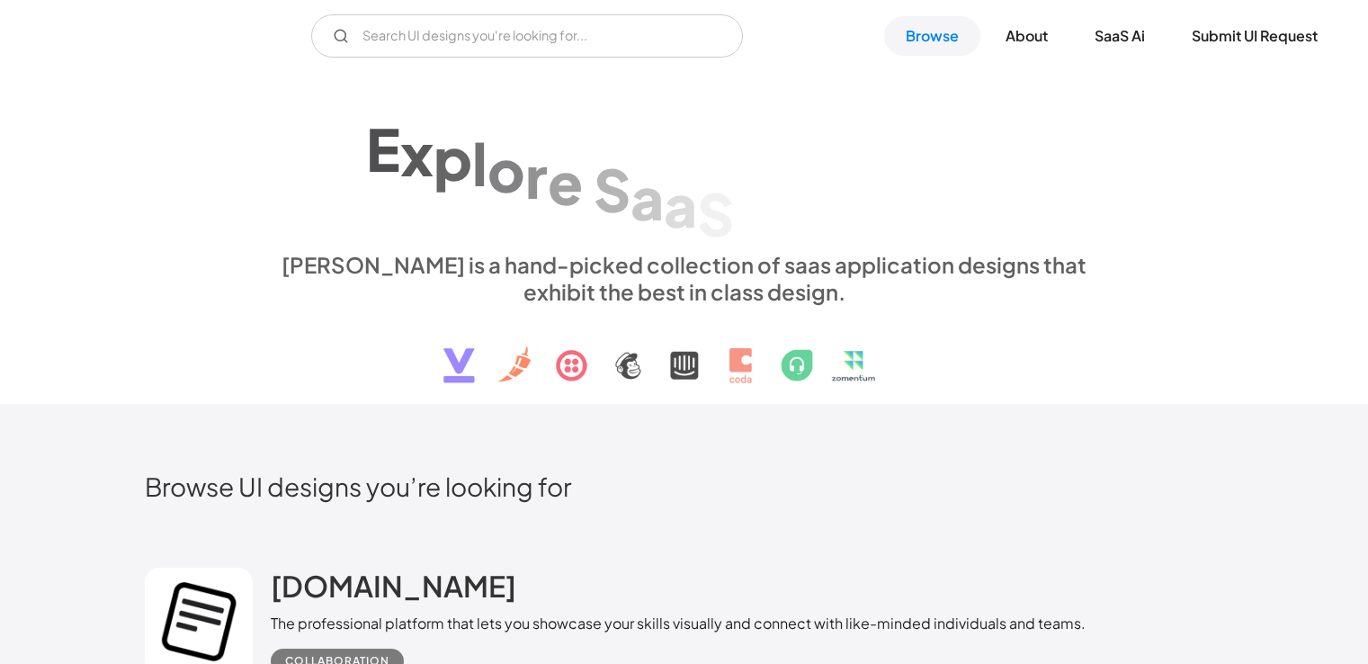 The height and width of the screenshot is (664, 1368). Describe the element at coordinates (416, 153) in the screenshot. I see `div: x` at that location.